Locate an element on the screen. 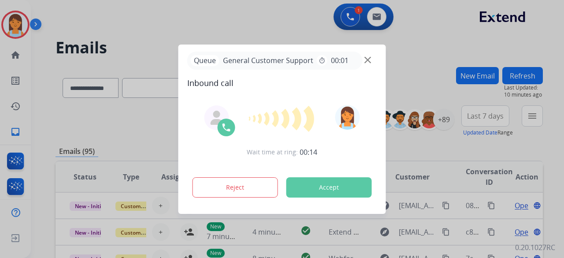  img: avatar is located at coordinates (347, 117).